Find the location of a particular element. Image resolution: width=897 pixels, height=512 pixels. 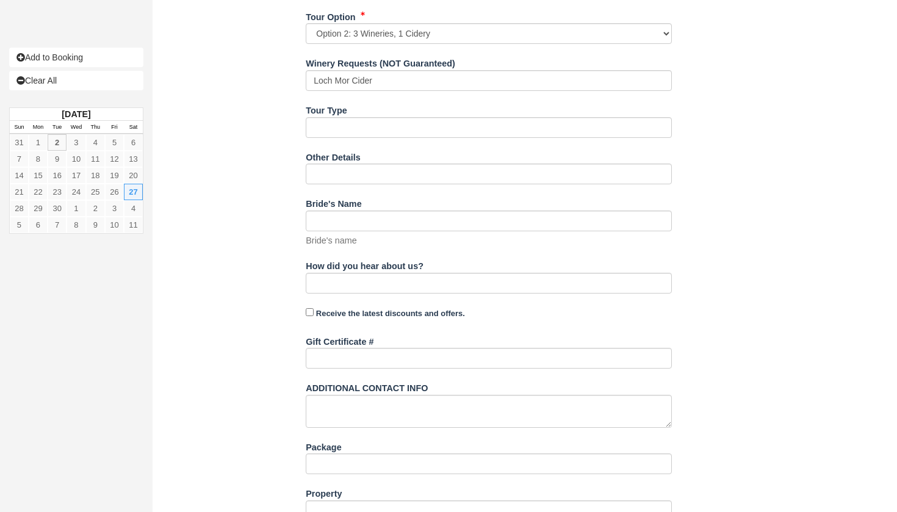

a: 26 is located at coordinates (114, 192).